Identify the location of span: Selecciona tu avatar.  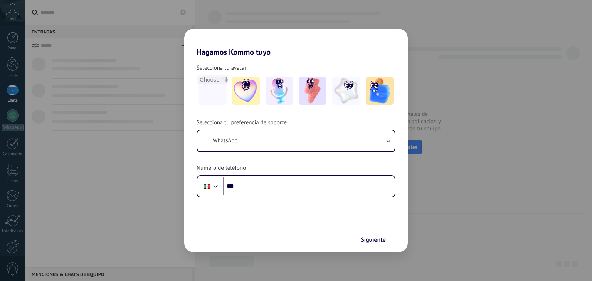
(221, 68).